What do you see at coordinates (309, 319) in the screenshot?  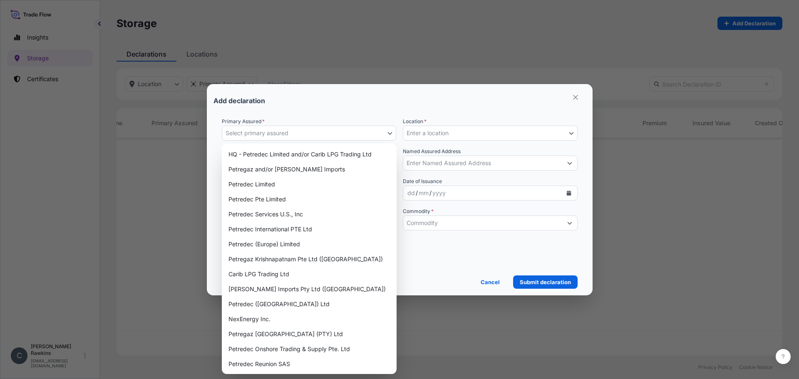 I see `div: NexEnergy Inc.` at bounding box center [309, 319].